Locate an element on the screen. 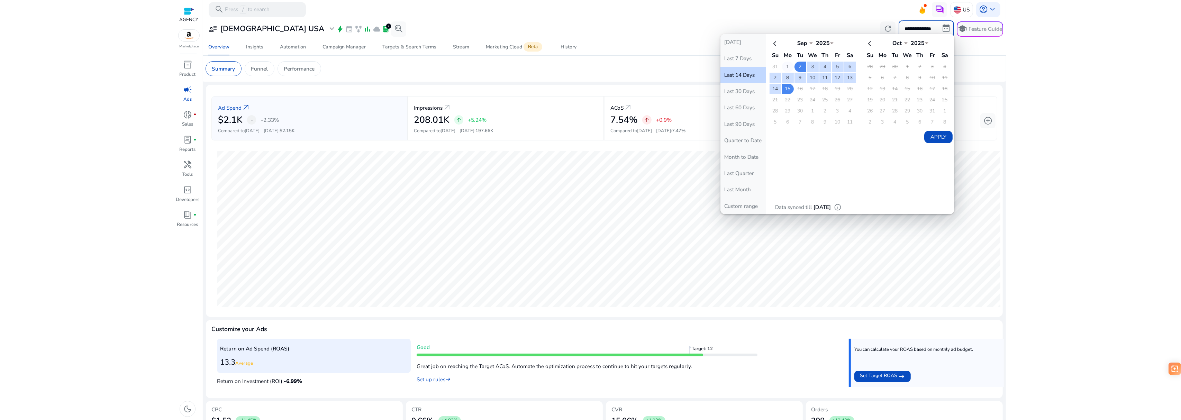 The width and height of the screenshot is (1181, 420). h2: 208.01K is located at coordinates (432, 120).